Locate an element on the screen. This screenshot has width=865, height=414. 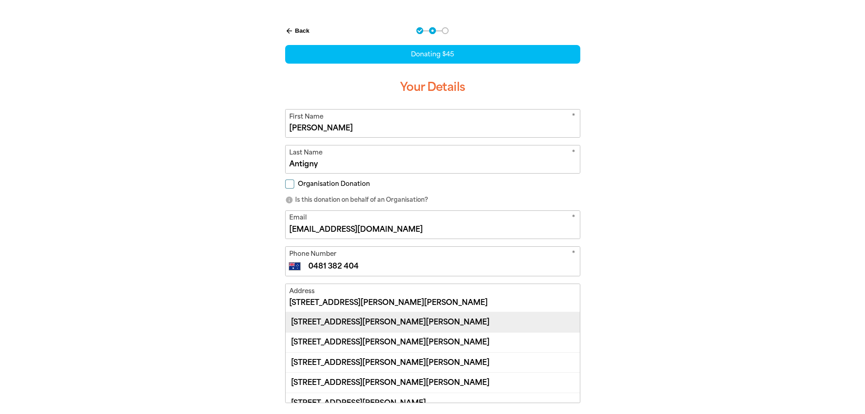
button: Navigate to step 2 of 3 to enter your details is located at coordinates (432, 30).